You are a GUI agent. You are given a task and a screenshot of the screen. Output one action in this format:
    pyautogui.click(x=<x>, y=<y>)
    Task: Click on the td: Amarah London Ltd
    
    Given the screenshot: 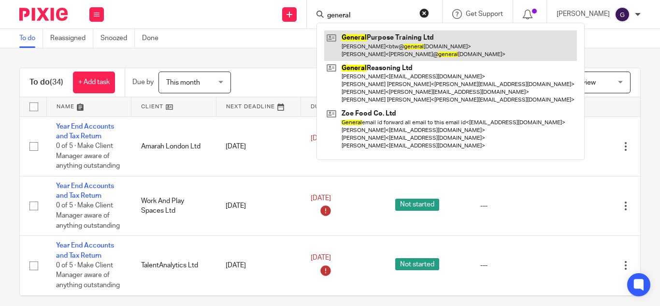 What is the action you would take?
    pyautogui.click(x=174, y=146)
    